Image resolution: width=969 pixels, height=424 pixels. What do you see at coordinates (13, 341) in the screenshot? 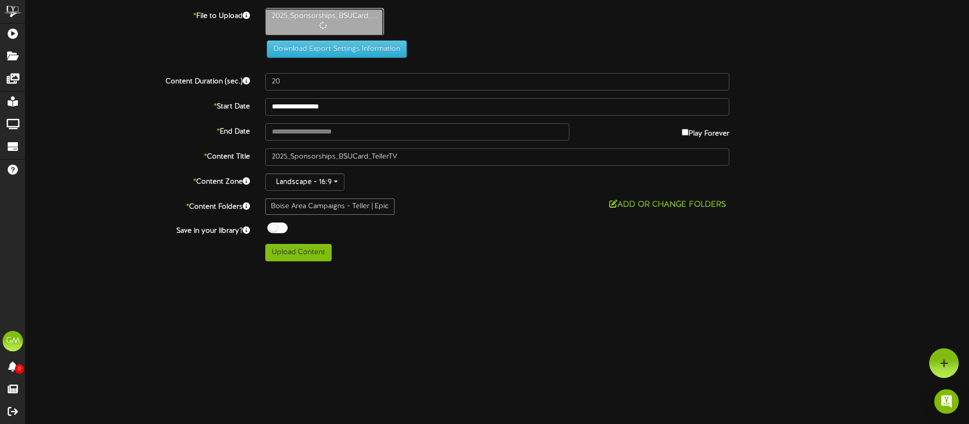
I see `div: GM` at bounding box center [13, 341].